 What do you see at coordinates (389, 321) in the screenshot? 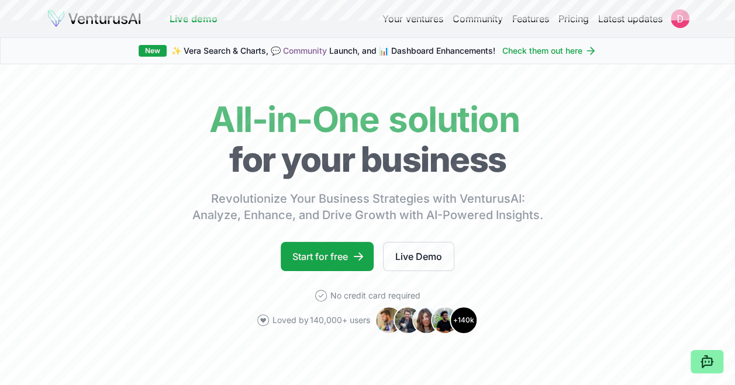
I see `img: Avatar 1` at bounding box center [389, 321].